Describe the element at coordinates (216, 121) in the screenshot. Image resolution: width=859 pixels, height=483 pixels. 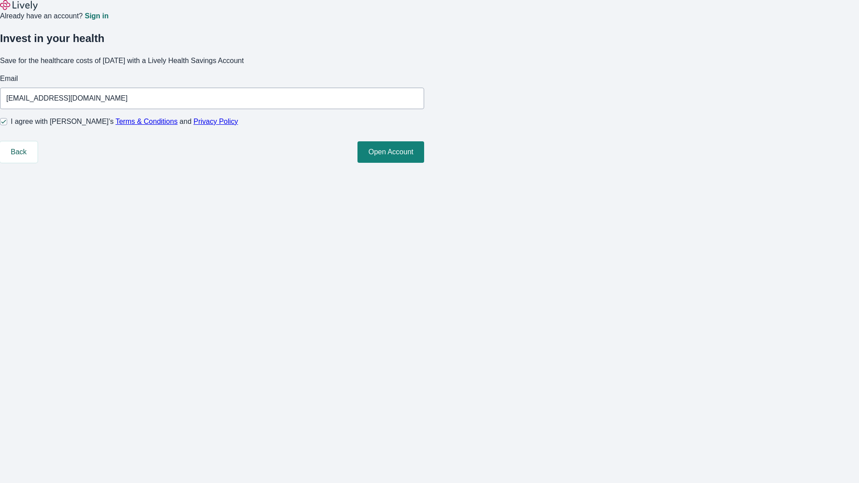
I see `a: Privacy Policy` at that location.